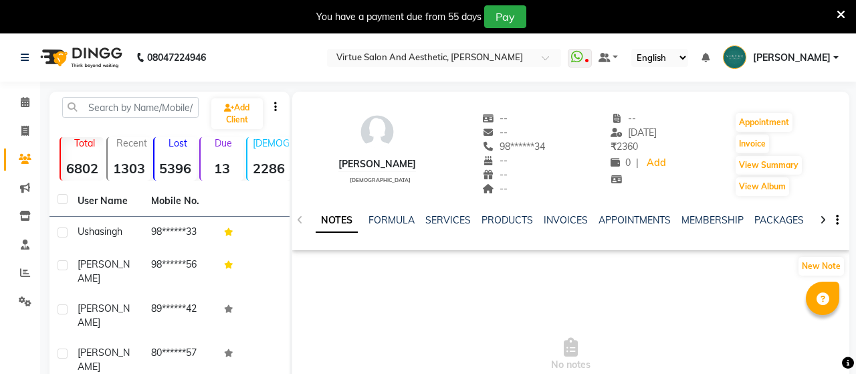 This screenshot has width=856, height=374. Describe the element at coordinates (752, 144) in the screenshot. I see `button: Invoice` at that location.